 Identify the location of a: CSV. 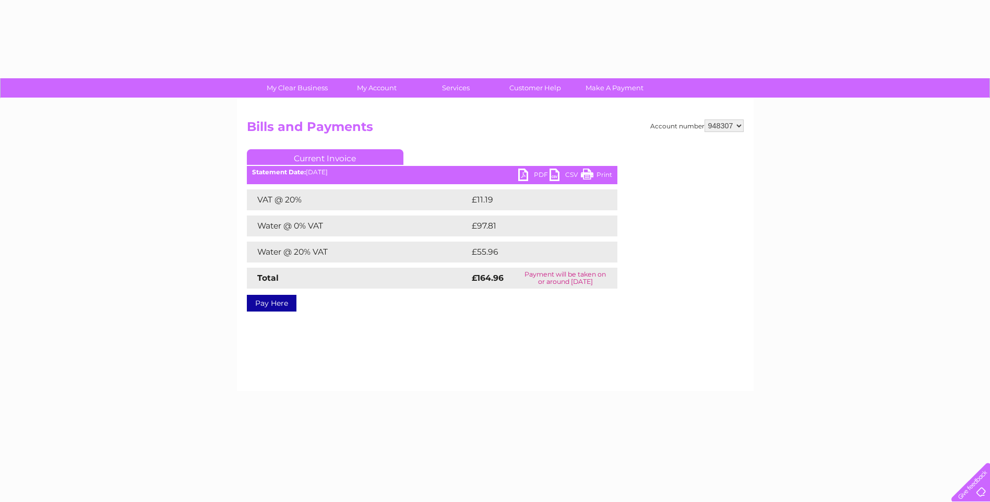
(565, 176).